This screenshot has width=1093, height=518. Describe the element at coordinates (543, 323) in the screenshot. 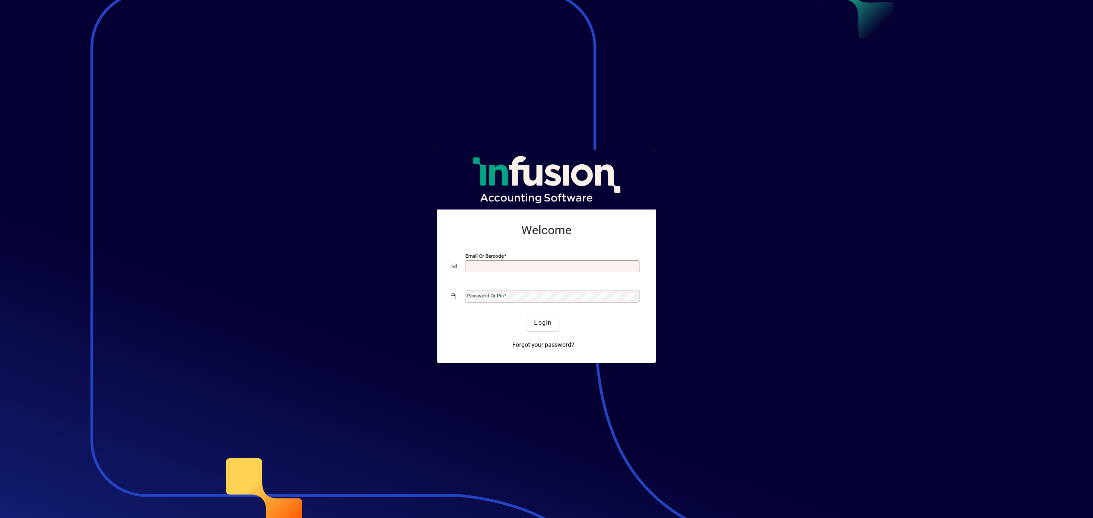

I see `button: Login` at that location.